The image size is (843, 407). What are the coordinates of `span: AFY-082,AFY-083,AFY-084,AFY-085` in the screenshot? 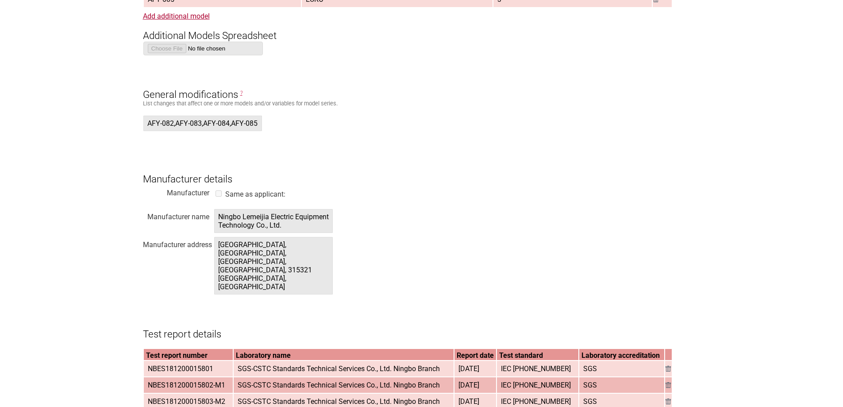 It's located at (203, 123).